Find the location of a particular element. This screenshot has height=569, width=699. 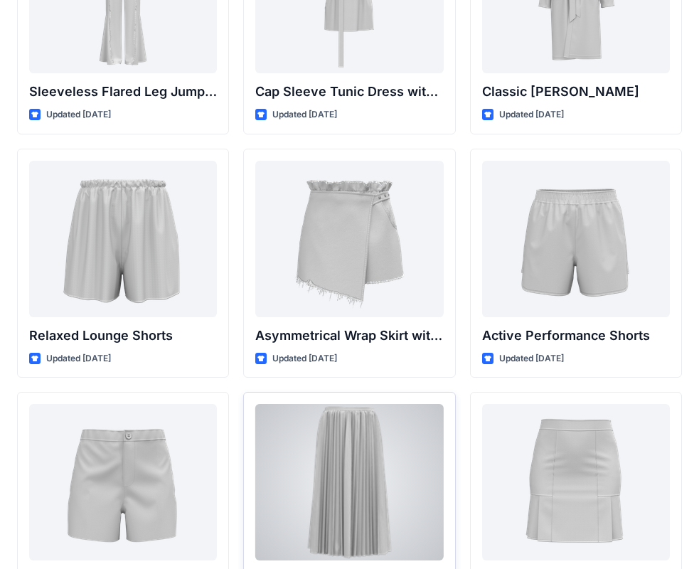

p: Asymmetrical Wrap Skirt with Ruffle Waist is located at coordinates (349, 336).